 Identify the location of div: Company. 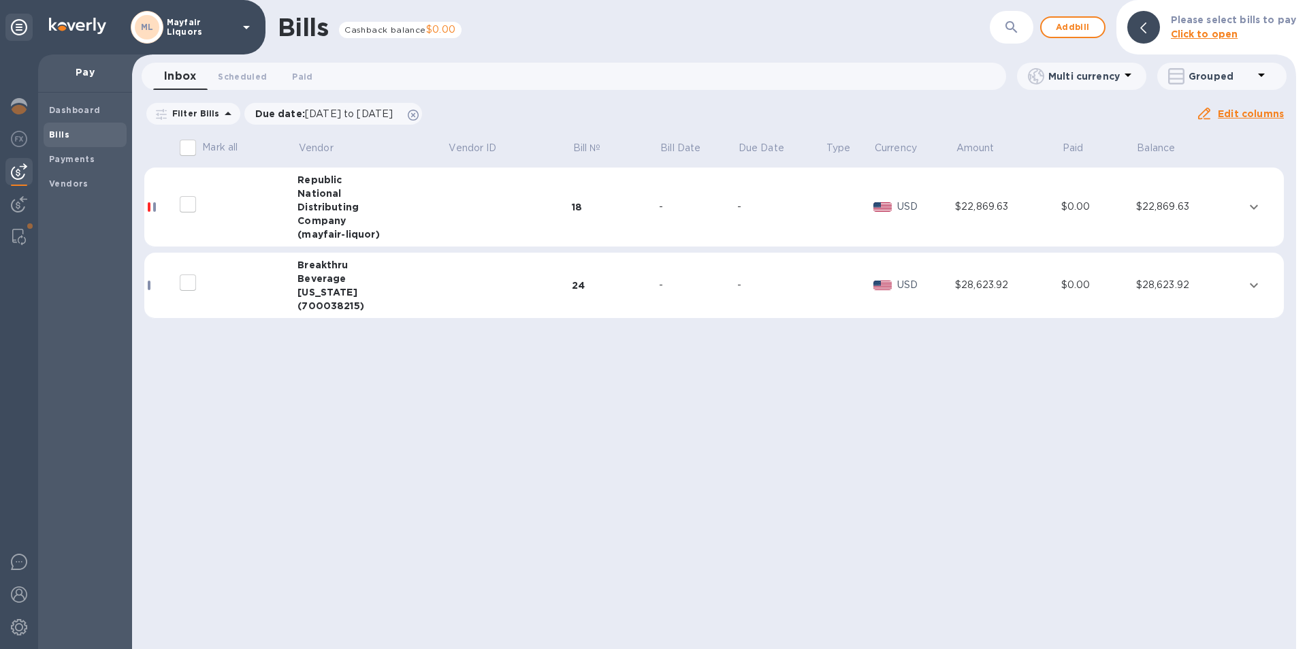
(372, 221).